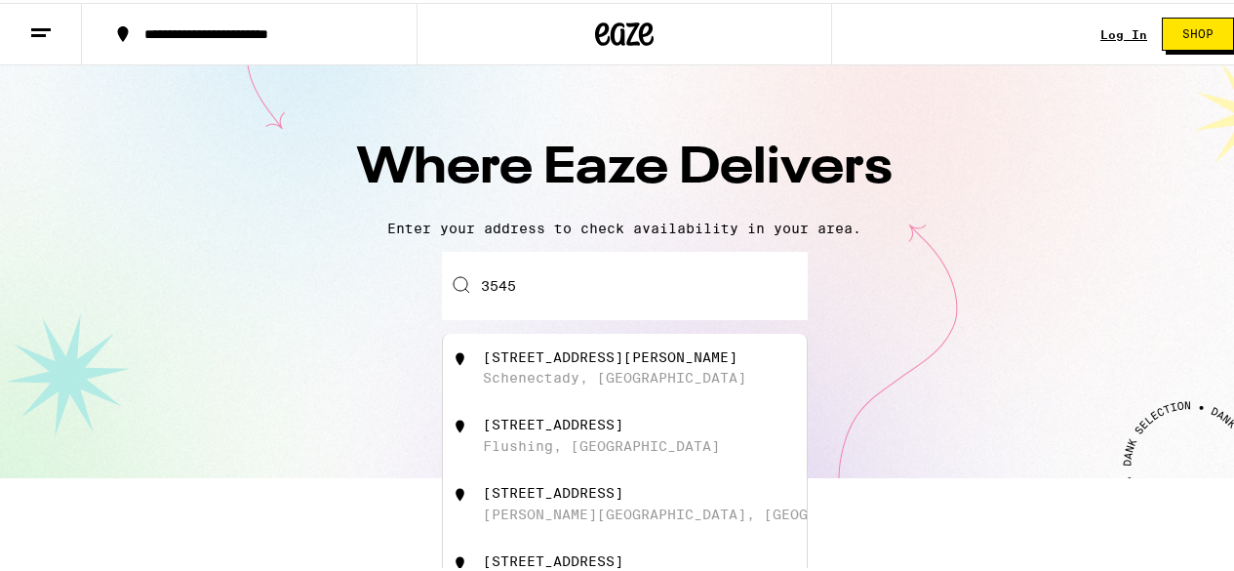 The height and width of the screenshot is (571, 1234). Describe the element at coordinates (76, 21) in the screenshot. I see `span: Hi. Need any help?` at that location.